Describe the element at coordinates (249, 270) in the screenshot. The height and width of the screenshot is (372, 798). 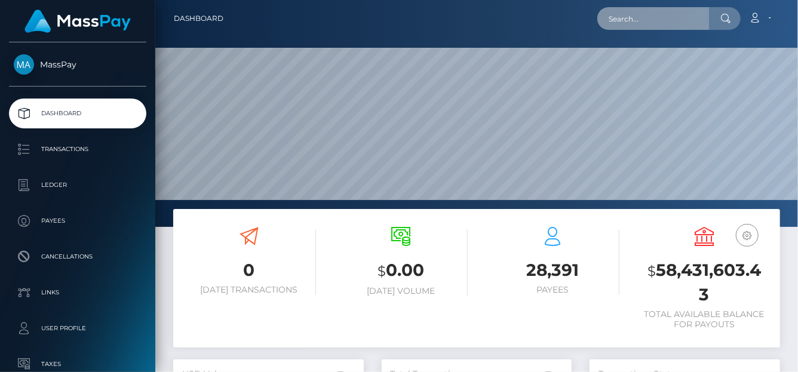
I see `h3: 0` at that location.